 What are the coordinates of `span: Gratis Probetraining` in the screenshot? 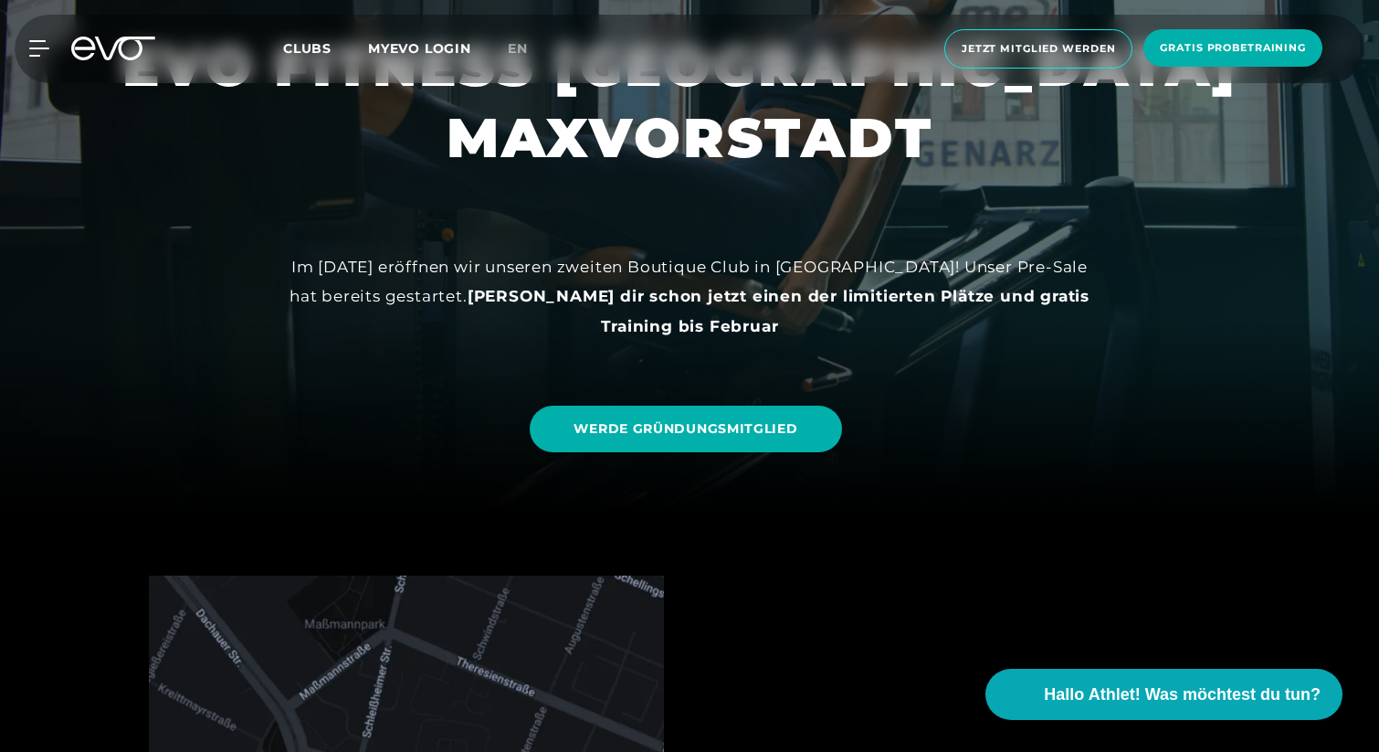 It's located at (1233, 47).